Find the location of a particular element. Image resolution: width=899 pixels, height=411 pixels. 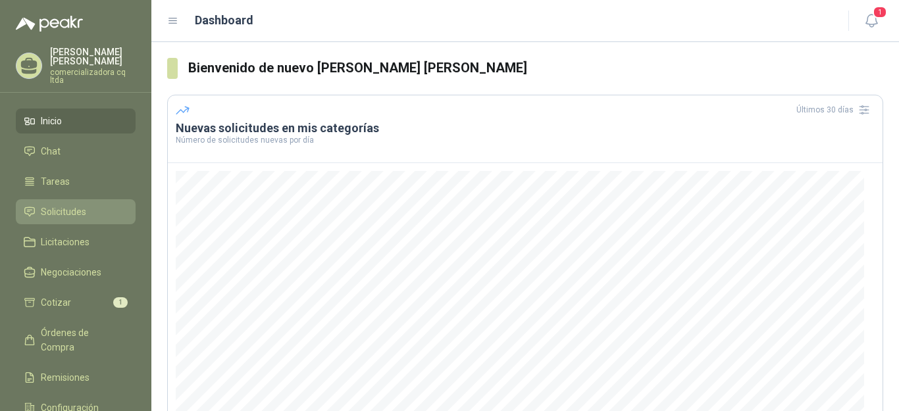

a: Negociaciones is located at coordinates (76, 273).